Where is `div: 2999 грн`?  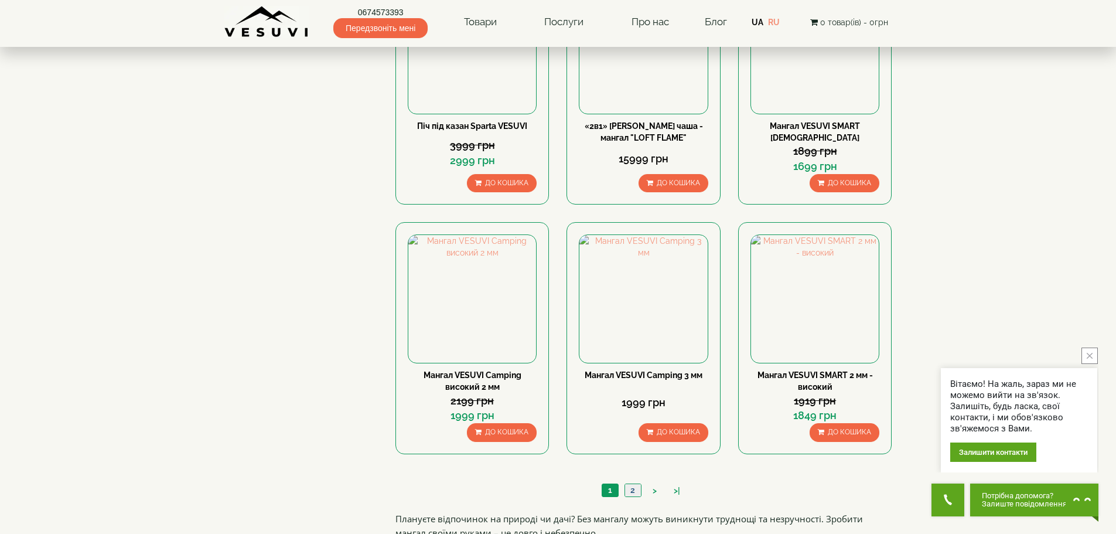 div: 2999 грн is located at coordinates (472, 160).